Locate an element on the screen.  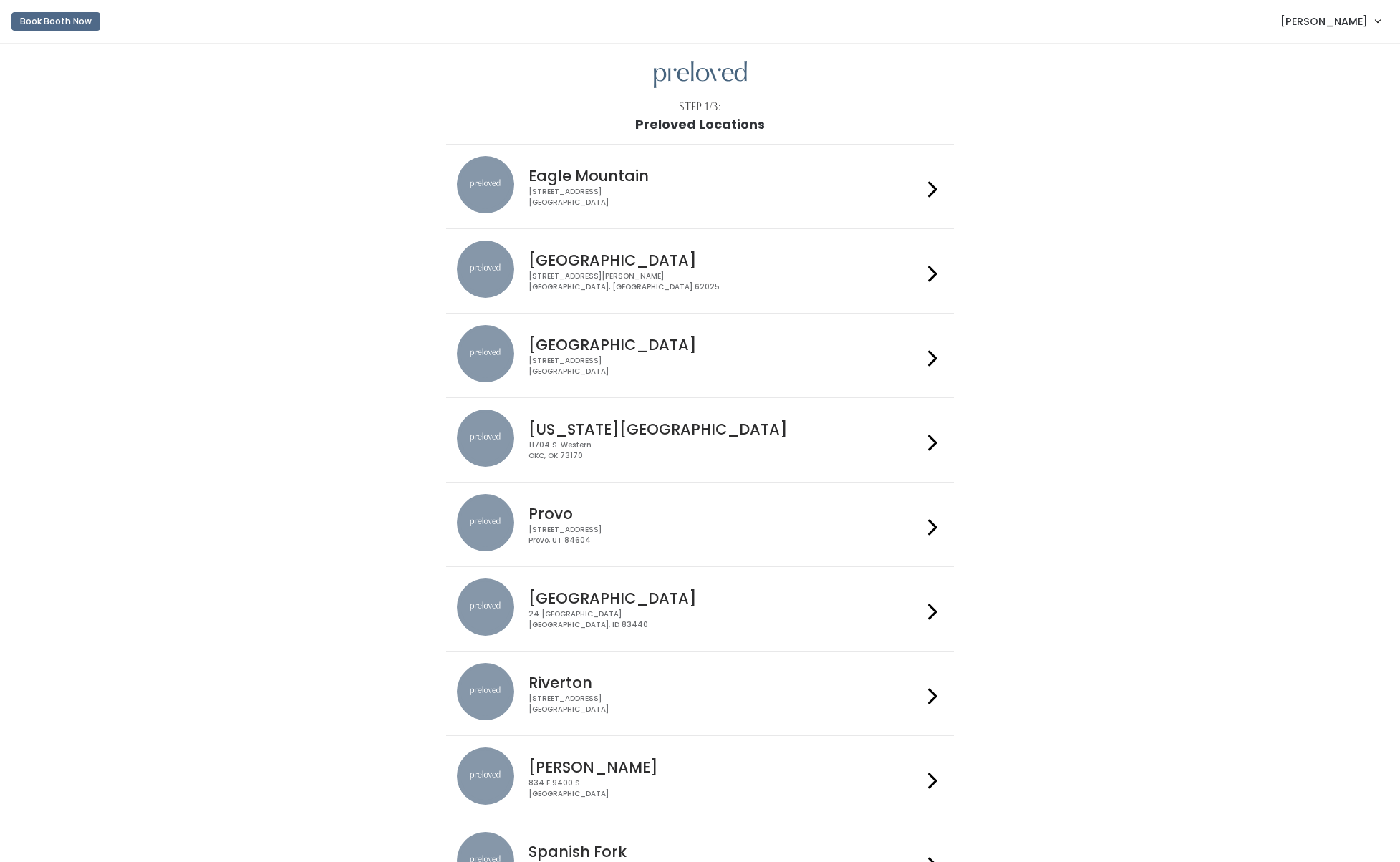
img: preloved logo is located at coordinates (700, 75).